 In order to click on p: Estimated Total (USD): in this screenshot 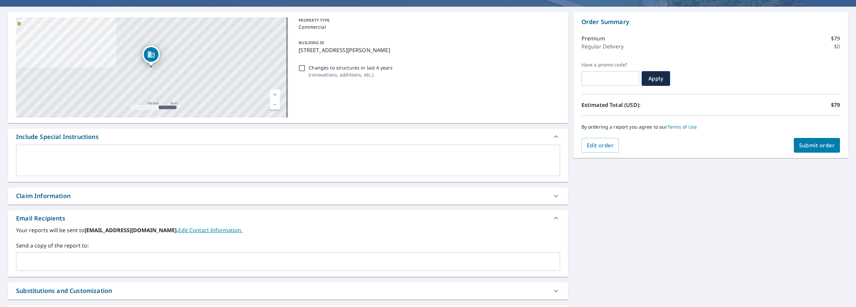, I will do `click(646, 105)`.